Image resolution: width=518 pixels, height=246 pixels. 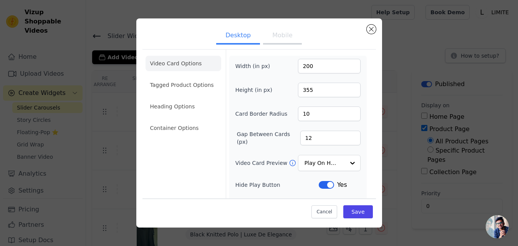 I want to click on span: Yes, so click(x=342, y=185).